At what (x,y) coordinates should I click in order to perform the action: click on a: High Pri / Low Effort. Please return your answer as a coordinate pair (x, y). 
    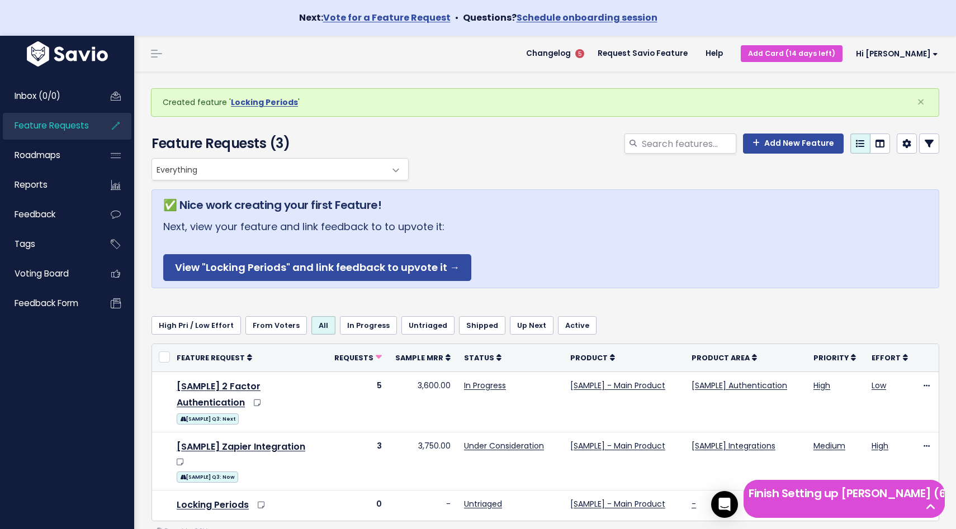
    Looking at the image, I should click on (196, 325).